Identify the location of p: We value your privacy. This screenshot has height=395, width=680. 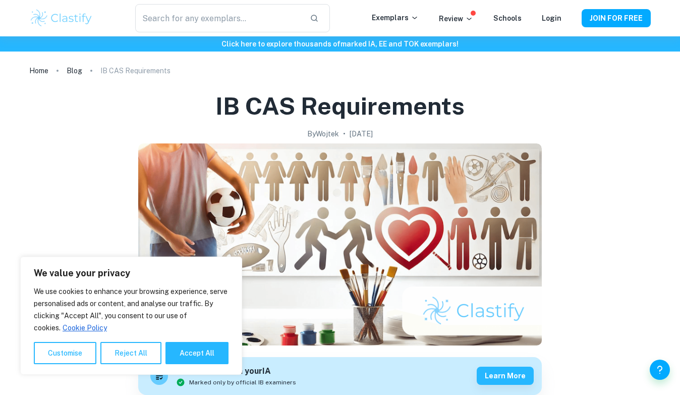
(131, 273).